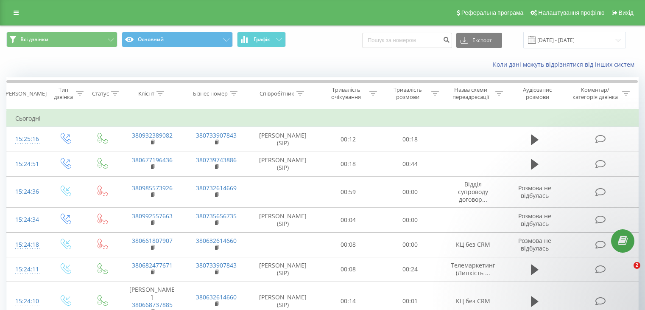  Describe the element at coordinates (262, 39) in the screenshot. I see `span: Графік` at that location.